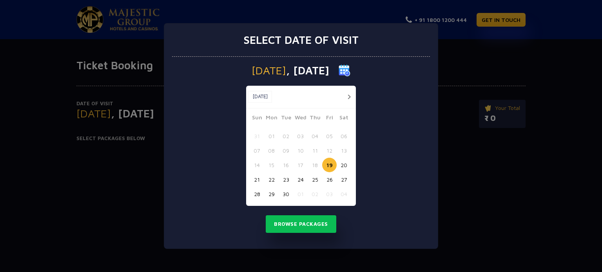  Describe the element at coordinates (286, 119) in the screenshot. I see `span: Tue` at that location.